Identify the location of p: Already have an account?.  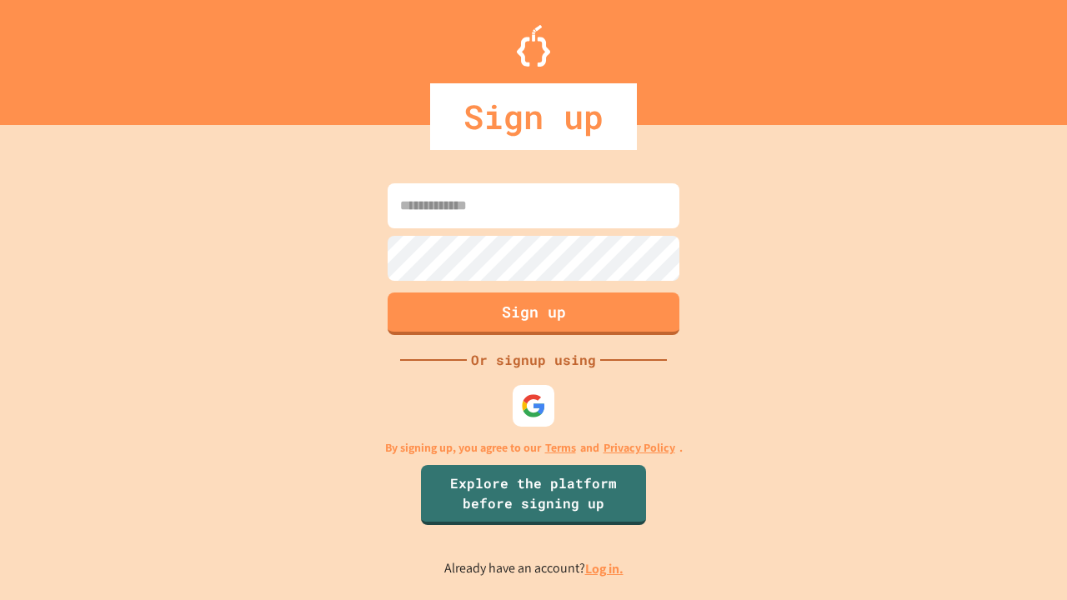
(533, 568).